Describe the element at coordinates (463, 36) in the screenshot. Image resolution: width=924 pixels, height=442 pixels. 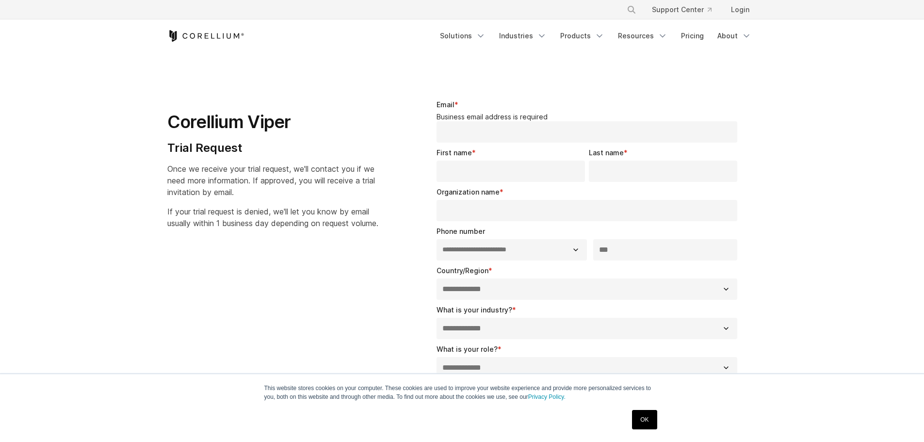
I see `a: Solutions` at that location.